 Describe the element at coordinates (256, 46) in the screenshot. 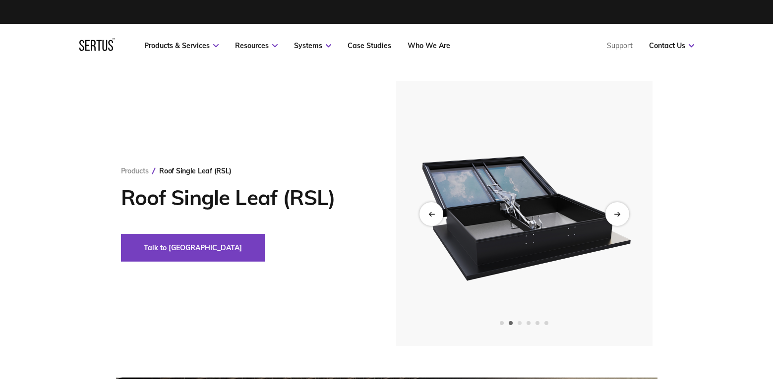

I see `a: Resources` at that location.